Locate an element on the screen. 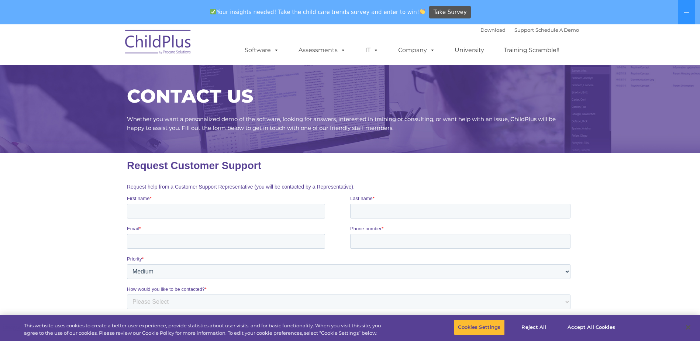  a: University is located at coordinates (469, 50).